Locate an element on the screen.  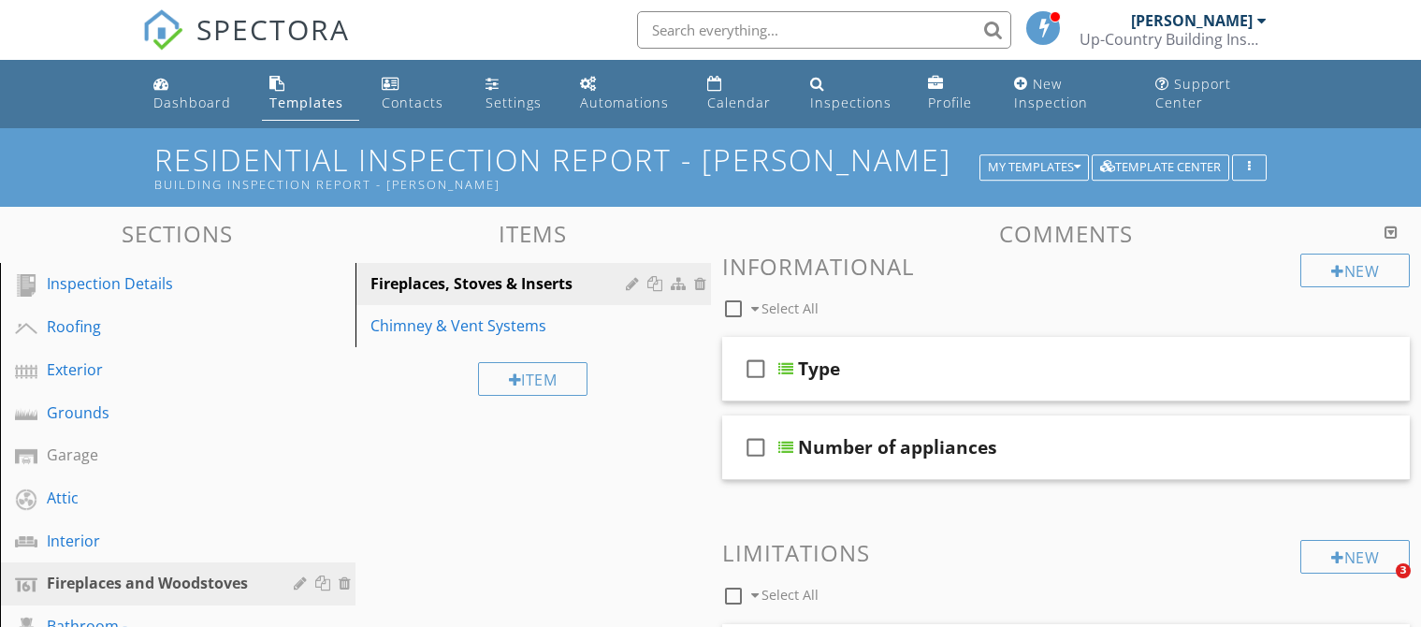
div: Item is located at coordinates (533, 379).